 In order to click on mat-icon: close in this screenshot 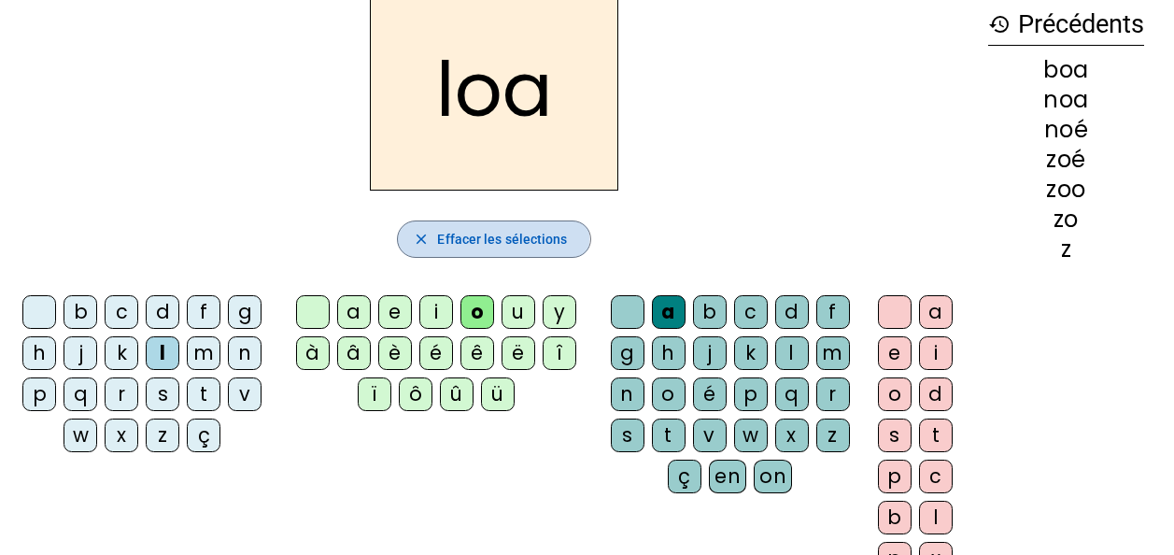, I will do `click(421, 239)`.